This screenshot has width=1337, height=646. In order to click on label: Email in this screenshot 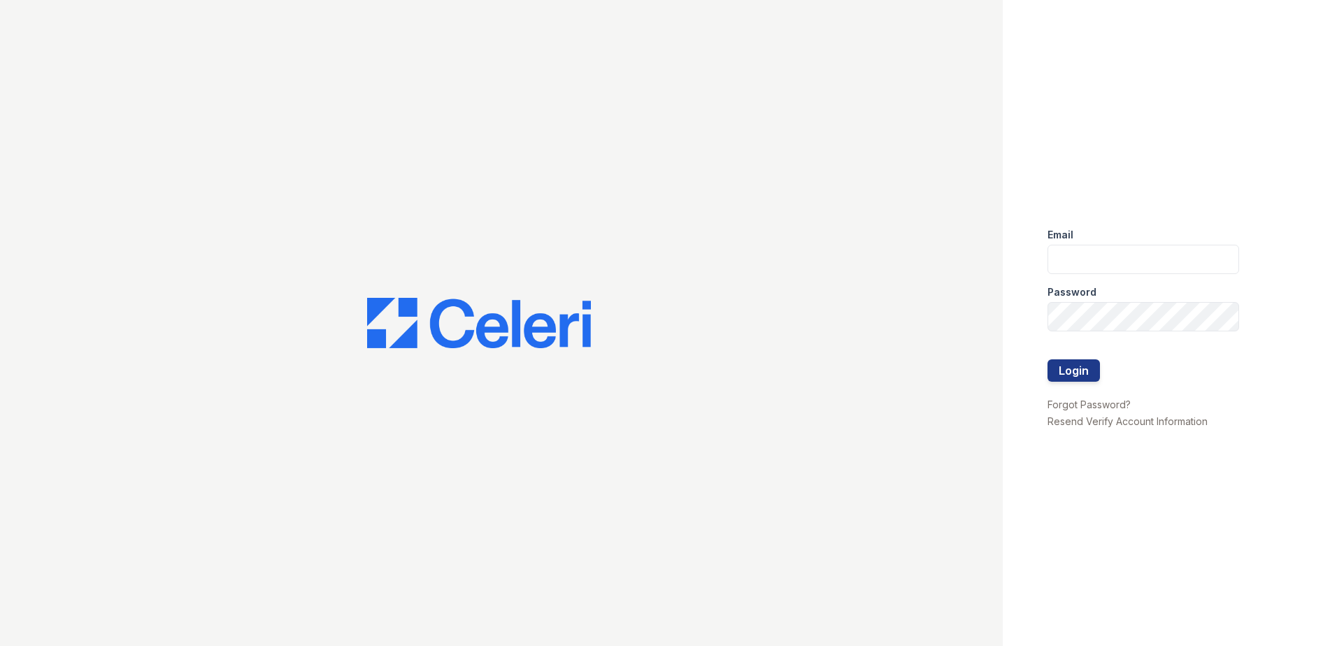, I will do `click(1060, 235)`.